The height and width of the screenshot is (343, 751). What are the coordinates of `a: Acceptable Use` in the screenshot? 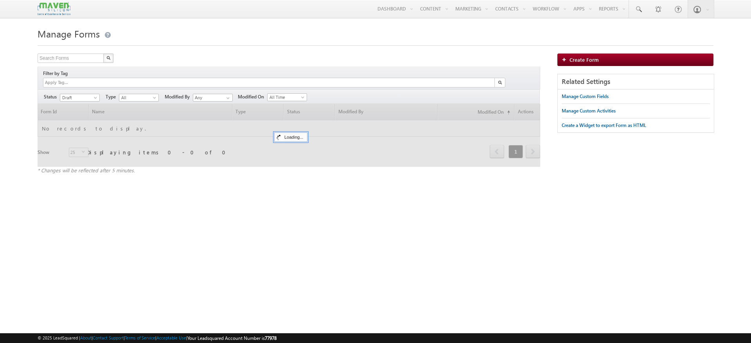 It's located at (171, 338).